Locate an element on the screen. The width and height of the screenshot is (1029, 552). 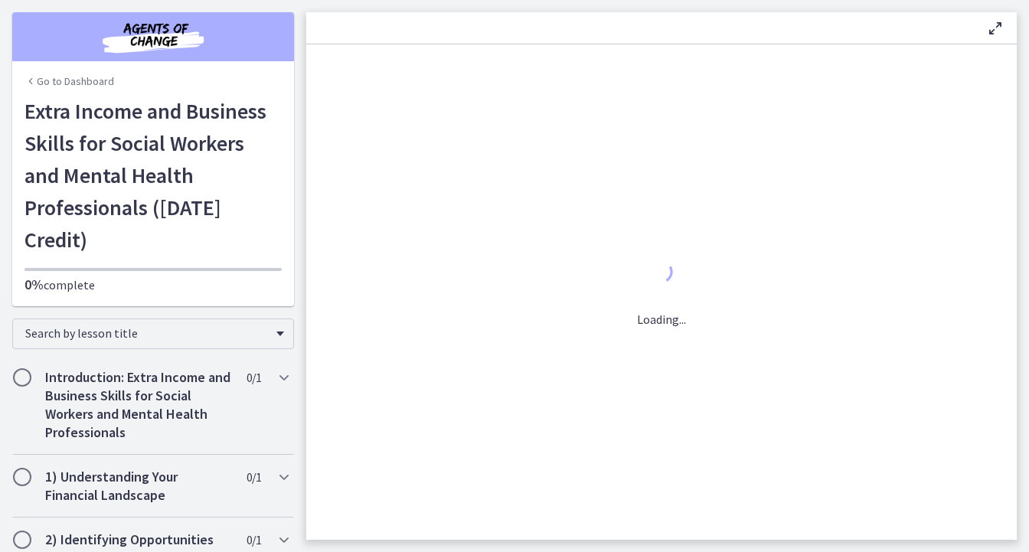
img: Agents of Change is located at coordinates (153, 37).